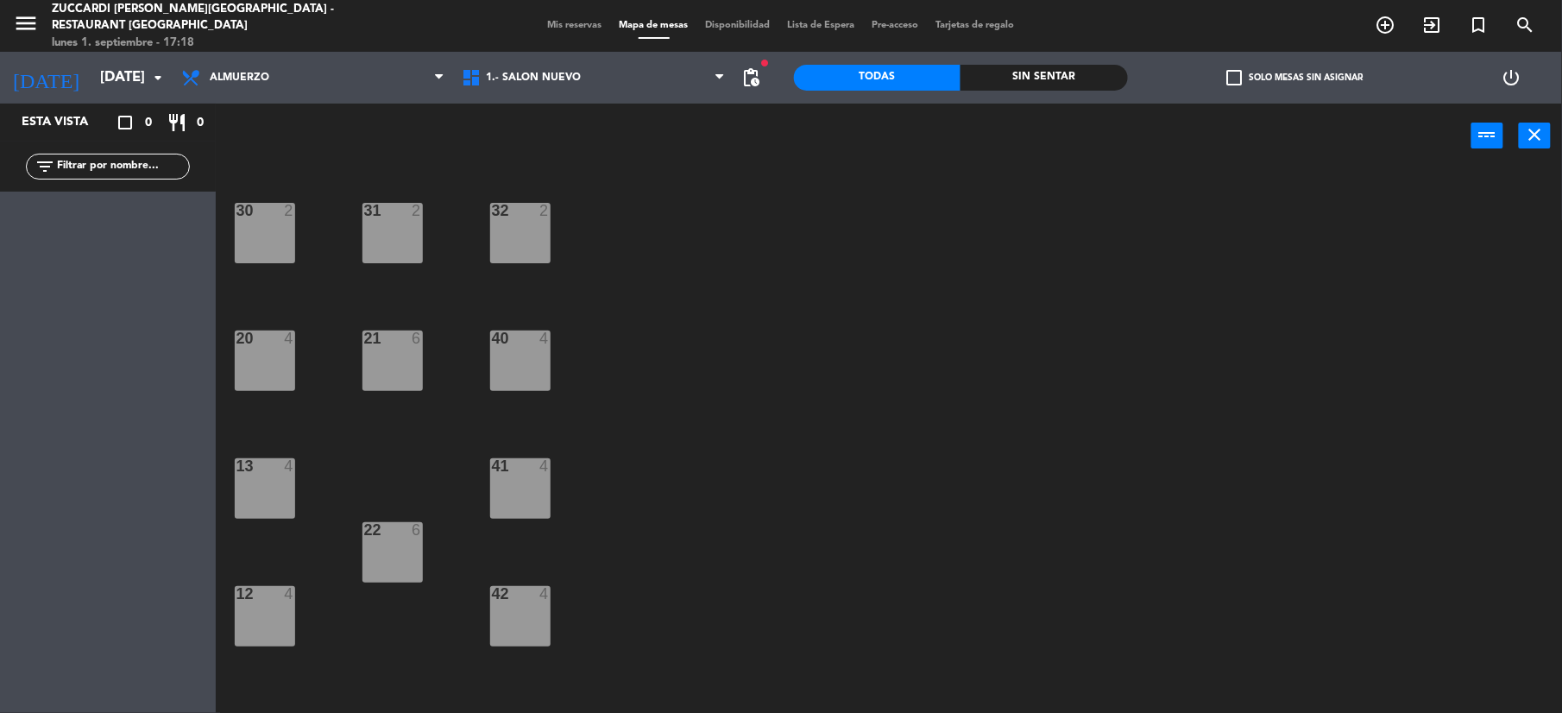  What do you see at coordinates (1536, 135) in the screenshot?
I see `i: close` at bounding box center [1536, 135].